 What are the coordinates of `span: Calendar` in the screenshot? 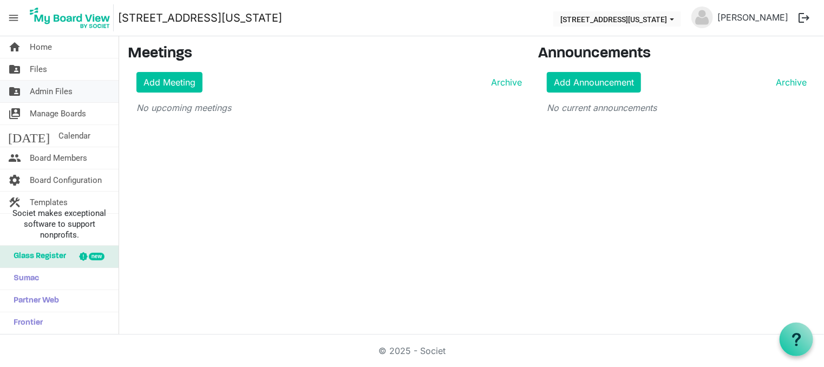 It's located at (74, 136).